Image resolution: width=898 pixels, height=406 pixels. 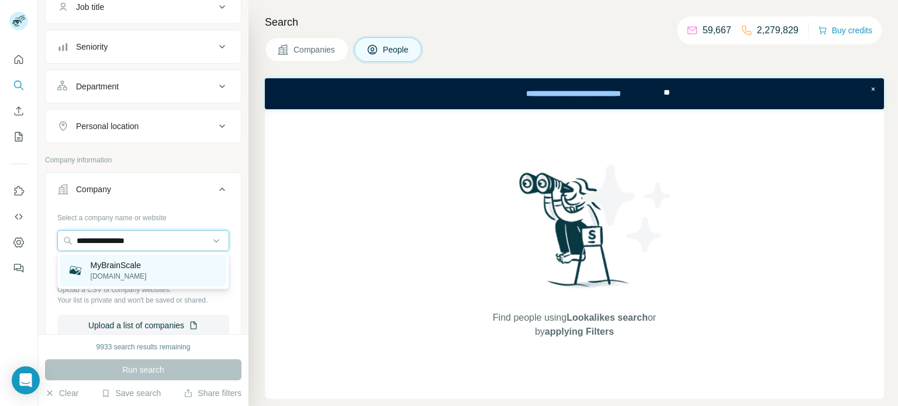 I want to click on img: Surfe Illustration - Stars, so click(x=627, y=209).